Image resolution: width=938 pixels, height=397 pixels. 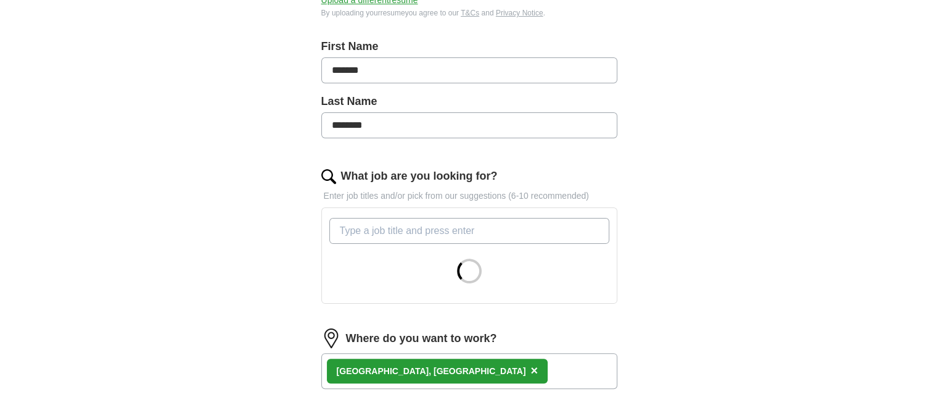 I want to click on a: T&Cs, so click(x=470, y=13).